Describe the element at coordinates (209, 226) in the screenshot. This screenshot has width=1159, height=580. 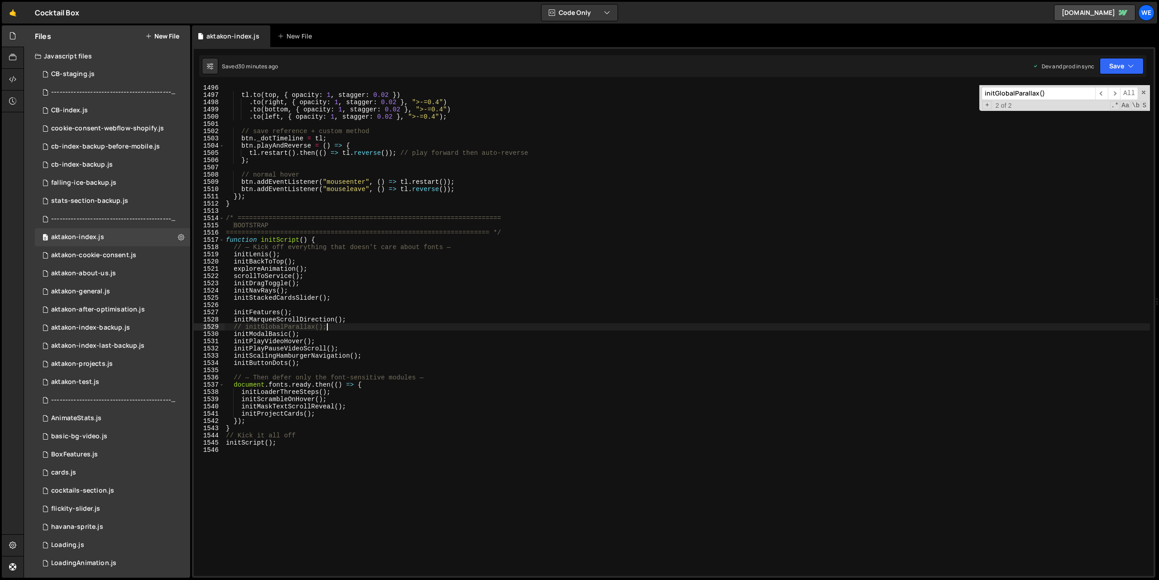
I see `div: 1515` at that location.